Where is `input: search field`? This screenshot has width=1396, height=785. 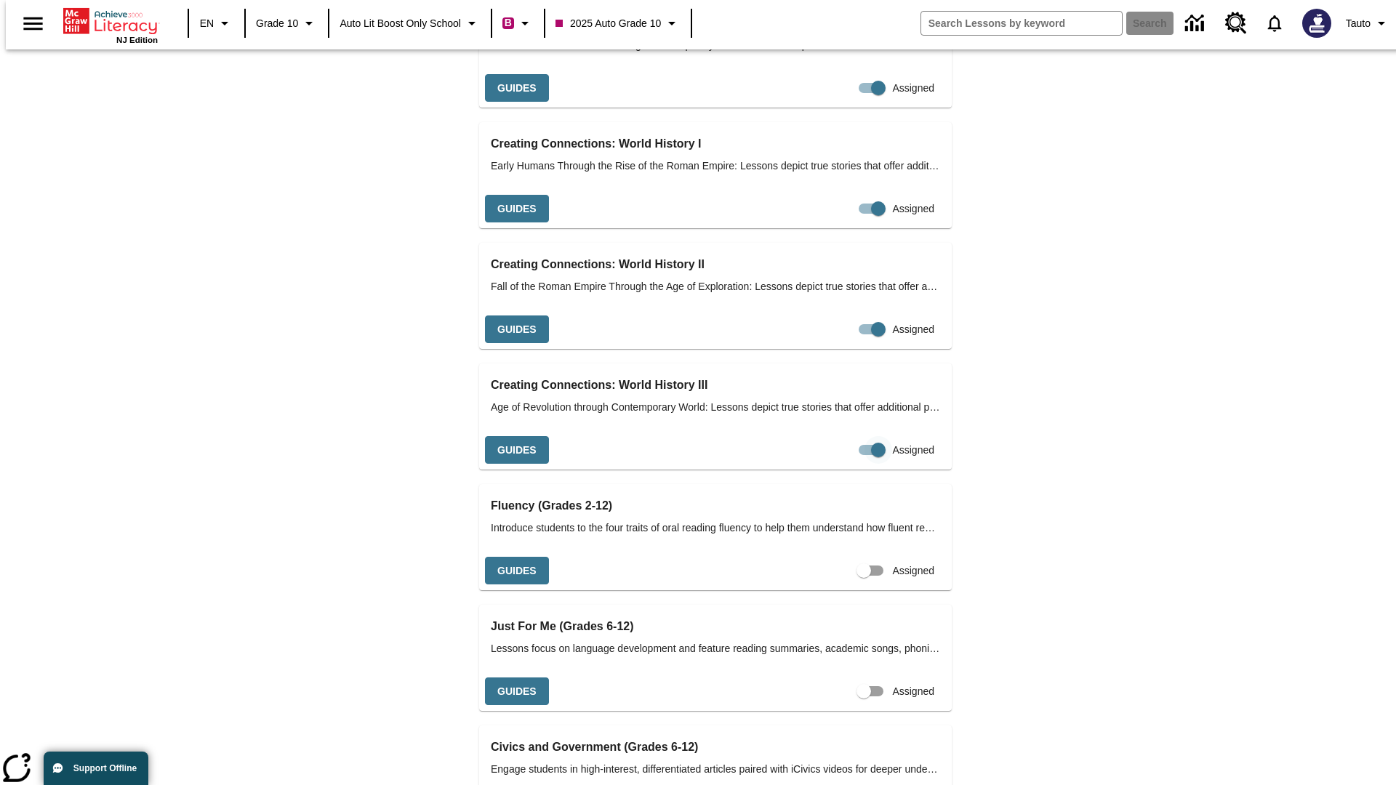 input: search field is located at coordinates (1021, 23).